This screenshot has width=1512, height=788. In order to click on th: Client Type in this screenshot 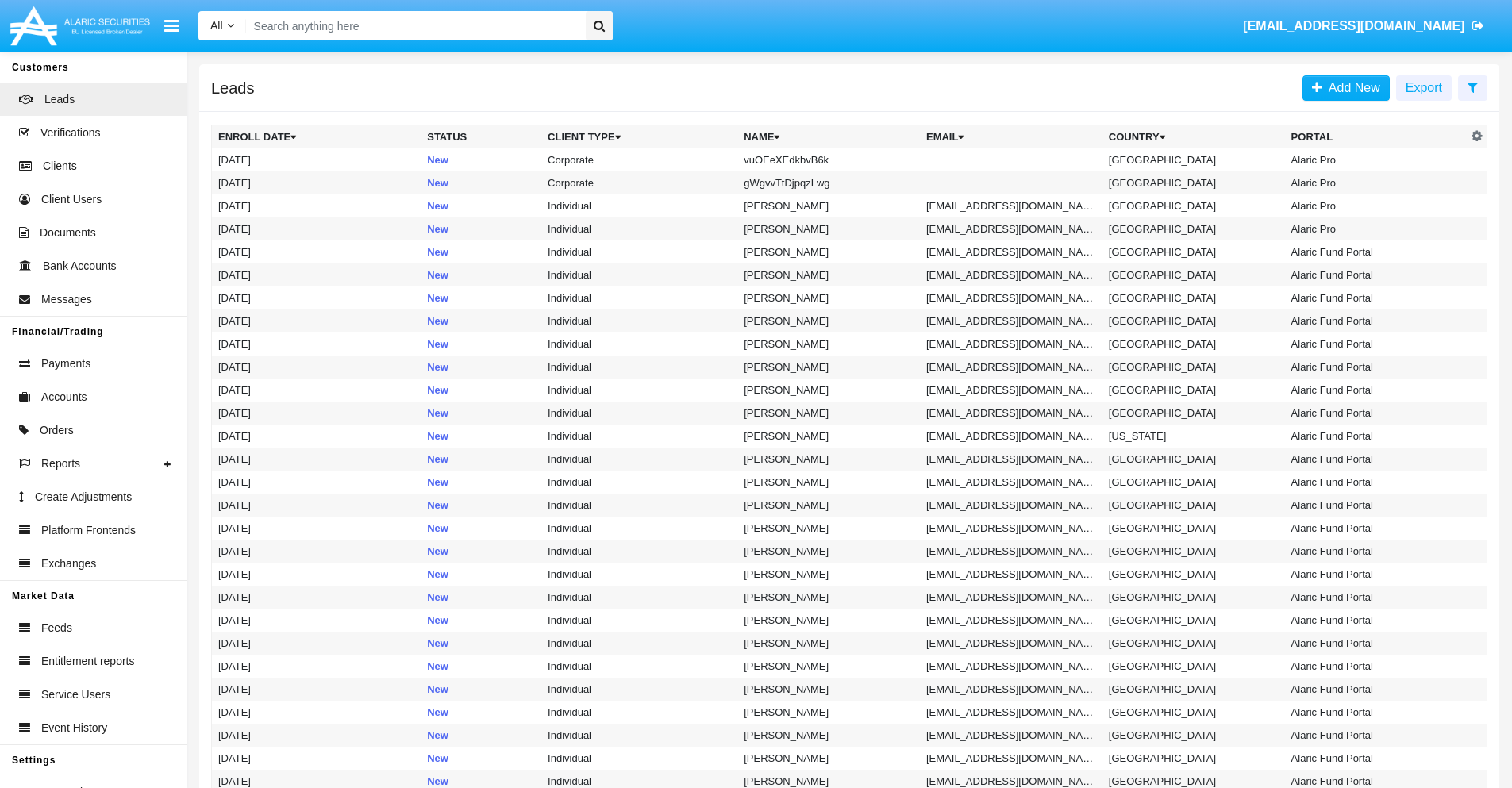, I will do `click(639, 137)`.